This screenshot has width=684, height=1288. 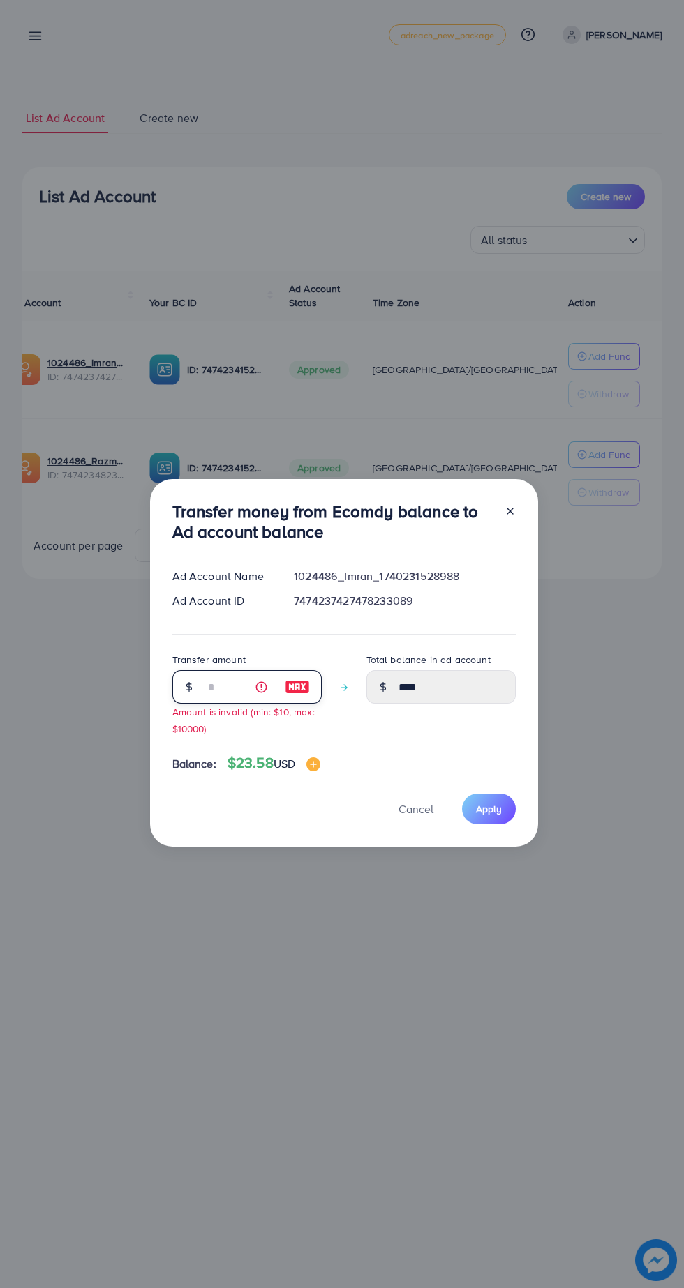 What do you see at coordinates (209, 660) in the screenshot?
I see `label: Transfer amount` at bounding box center [209, 660].